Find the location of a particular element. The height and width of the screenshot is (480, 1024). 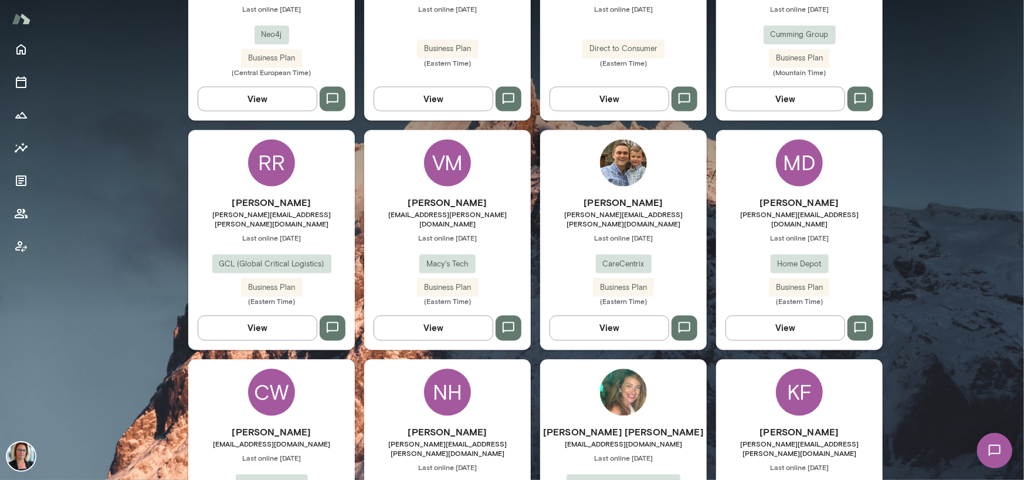

button: Documents is located at coordinates (21, 181).